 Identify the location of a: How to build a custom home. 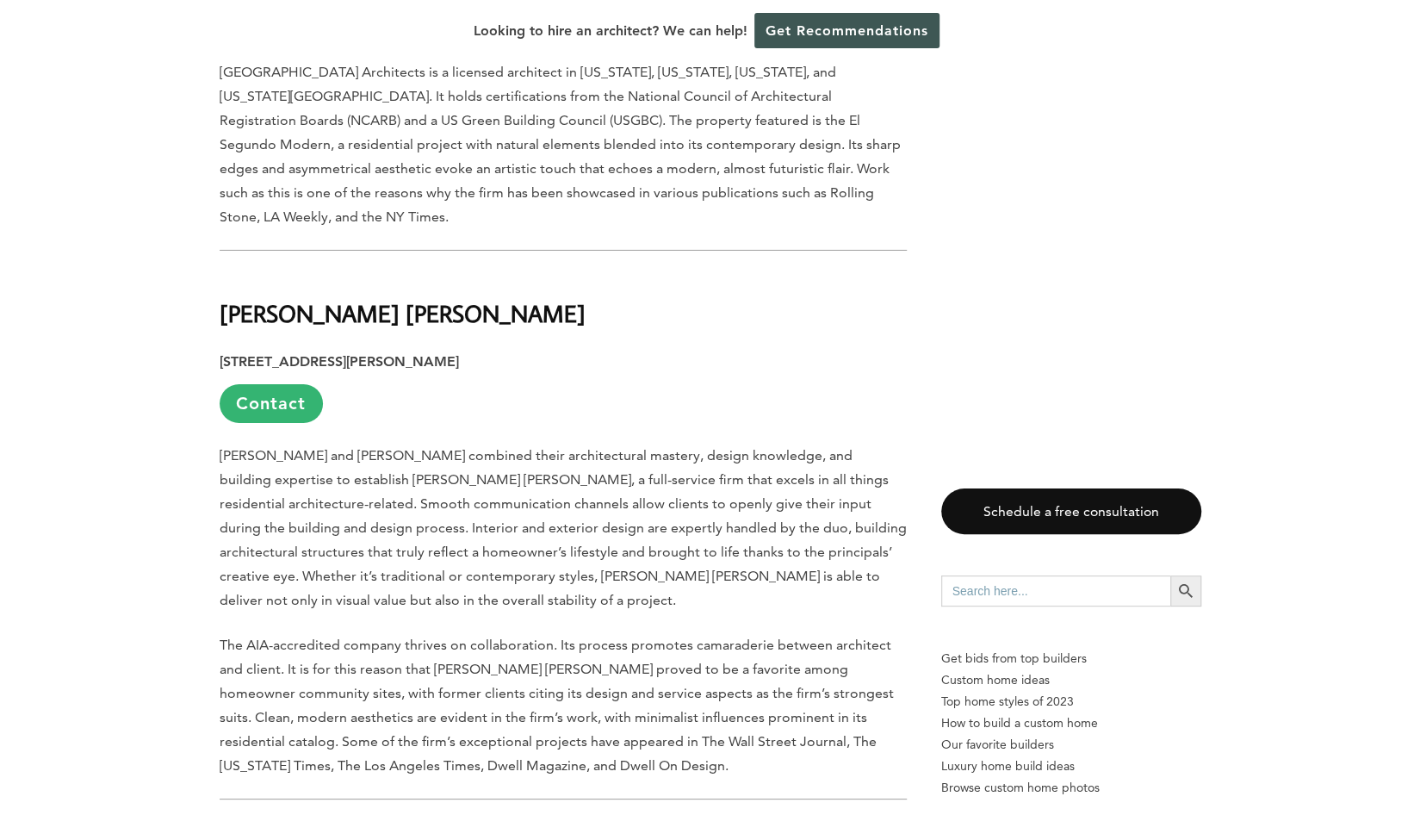
(1071, 722).